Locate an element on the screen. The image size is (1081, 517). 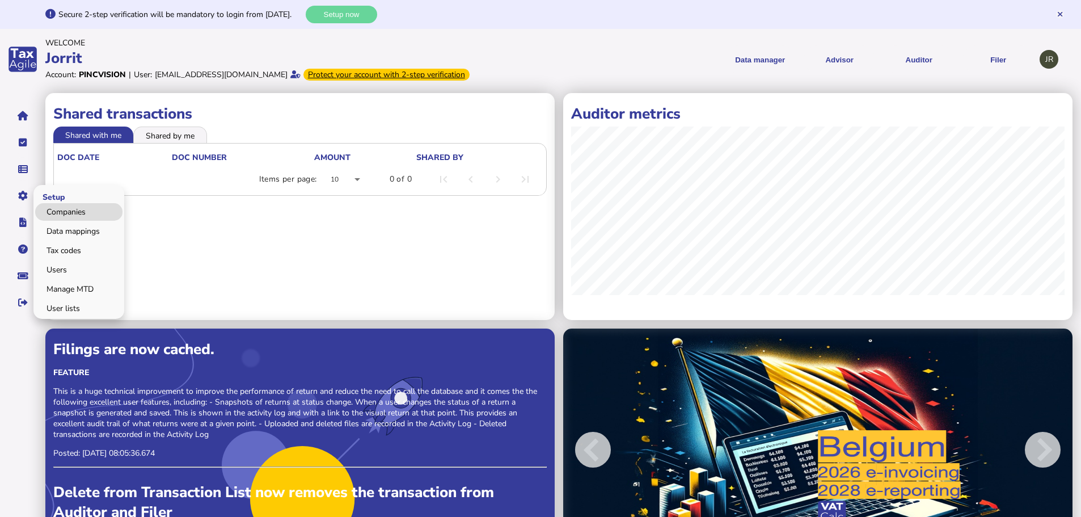
div: Jorrit is located at coordinates (291, 58).